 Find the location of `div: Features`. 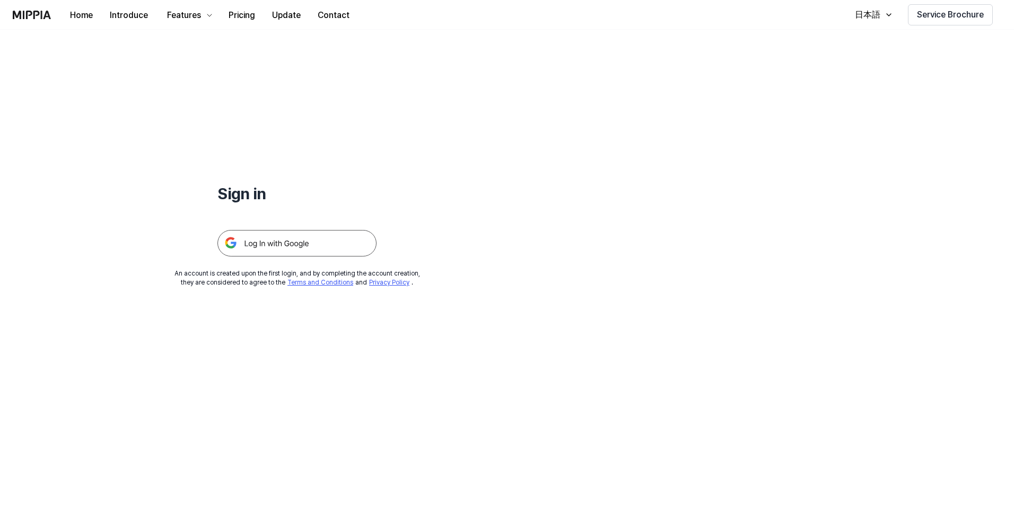

div: Features is located at coordinates (184, 15).